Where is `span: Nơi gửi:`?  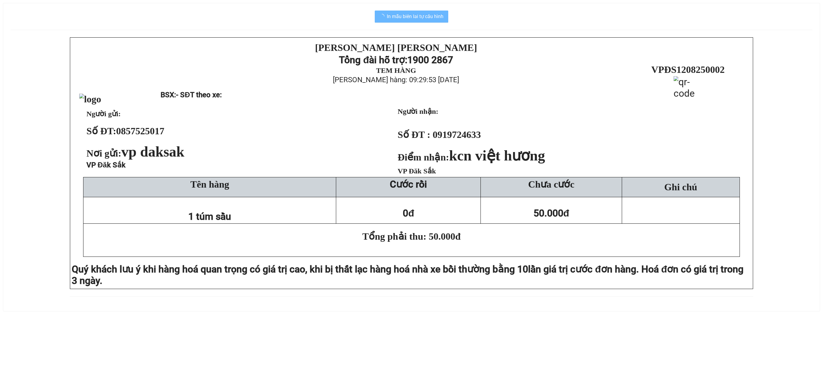 span: Nơi gửi: is located at coordinates (136, 153).